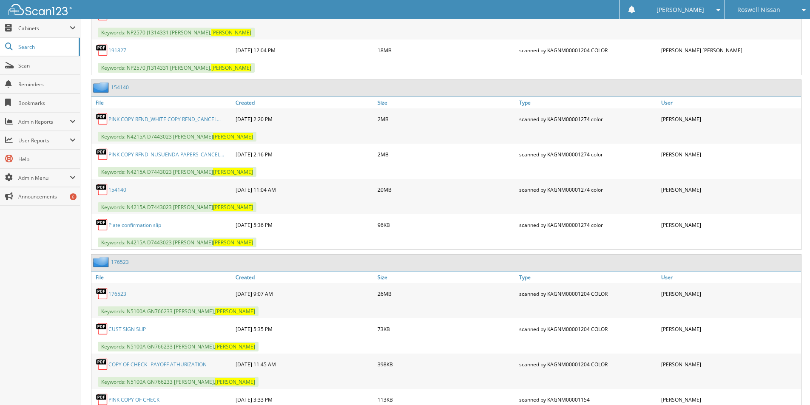 The image size is (810, 405). I want to click on a: PINK COPY RFND_WHITE COPY RFND_CANCEL..., so click(165, 119).